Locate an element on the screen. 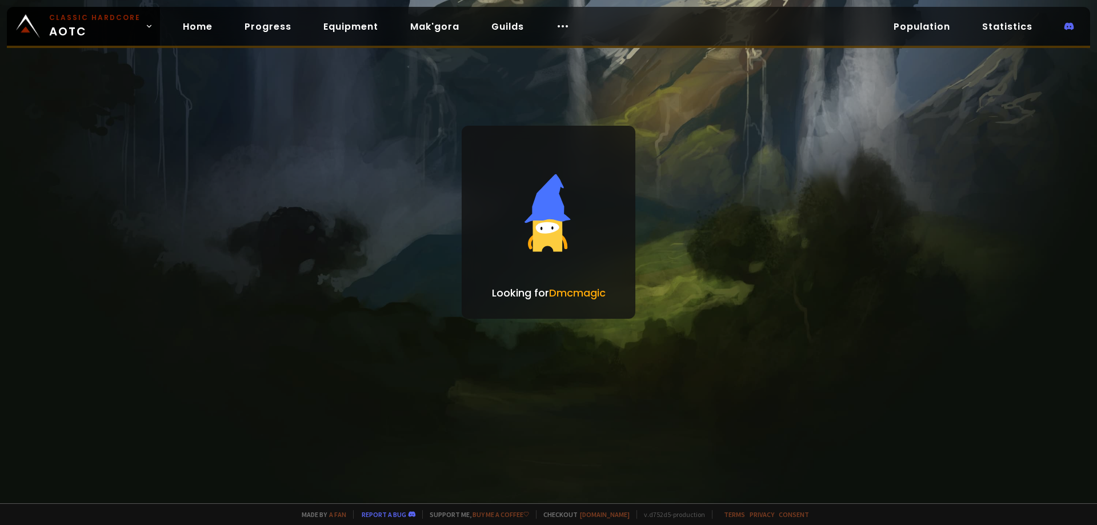 The width and height of the screenshot is (1097, 525). a: Progress is located at coordinates (268, 26).